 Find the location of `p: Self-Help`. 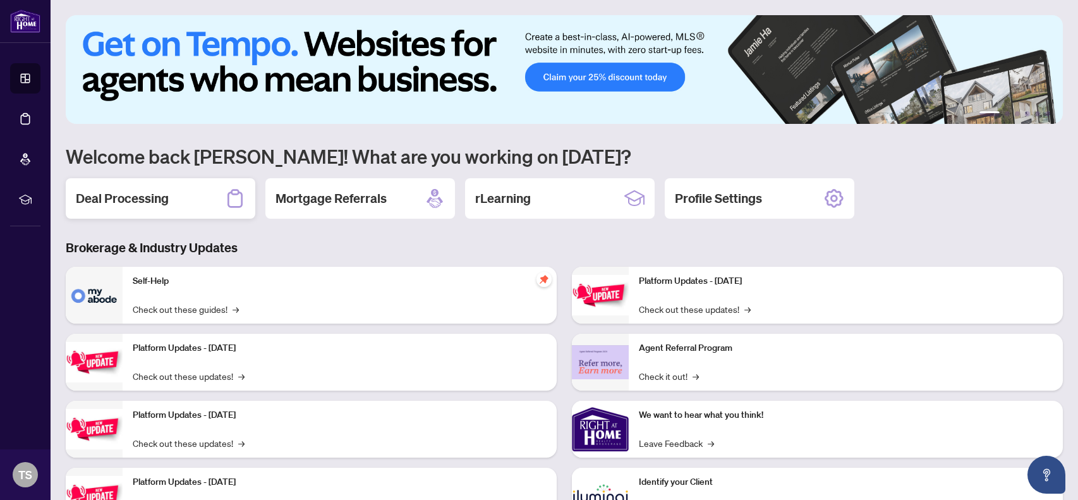

p: Self-Help is located at coordinates (339, 281).